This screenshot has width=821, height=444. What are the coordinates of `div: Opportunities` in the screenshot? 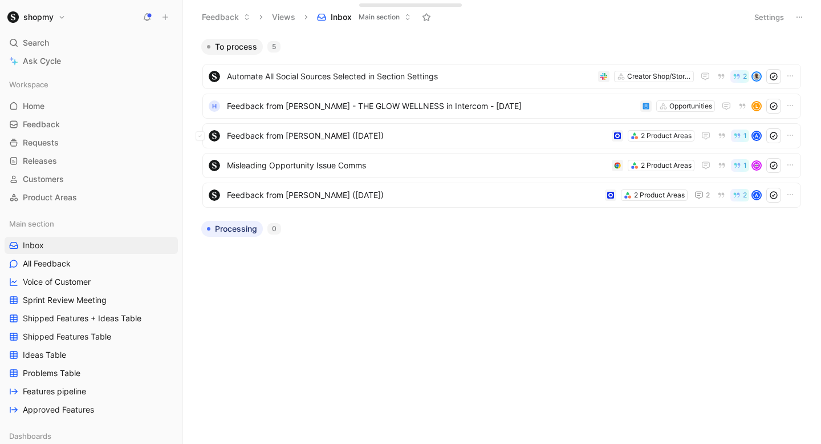 It's located at (691, 106).